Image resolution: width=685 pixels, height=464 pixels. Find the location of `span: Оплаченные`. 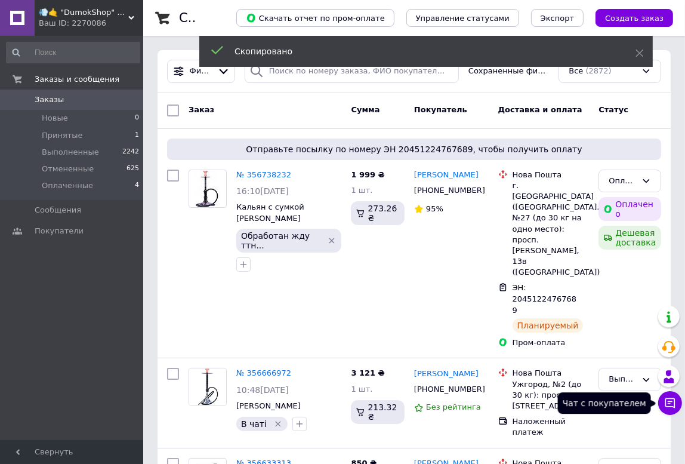

span: Оплаченные is located at coordinates (67, 186).